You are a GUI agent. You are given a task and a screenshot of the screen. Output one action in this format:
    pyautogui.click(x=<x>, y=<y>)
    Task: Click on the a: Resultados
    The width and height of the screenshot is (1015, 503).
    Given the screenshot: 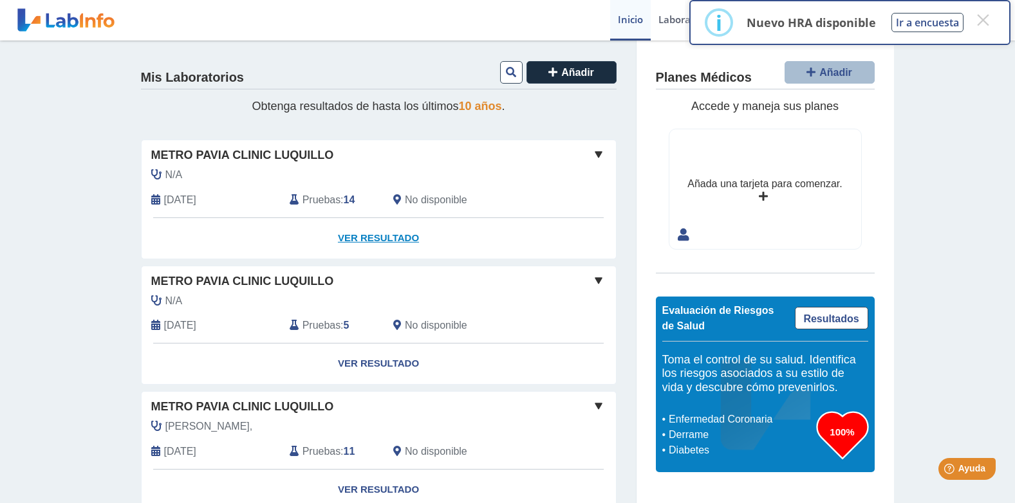 What is the action you would take?
    pyautogui.click(x=831, y=318)
    